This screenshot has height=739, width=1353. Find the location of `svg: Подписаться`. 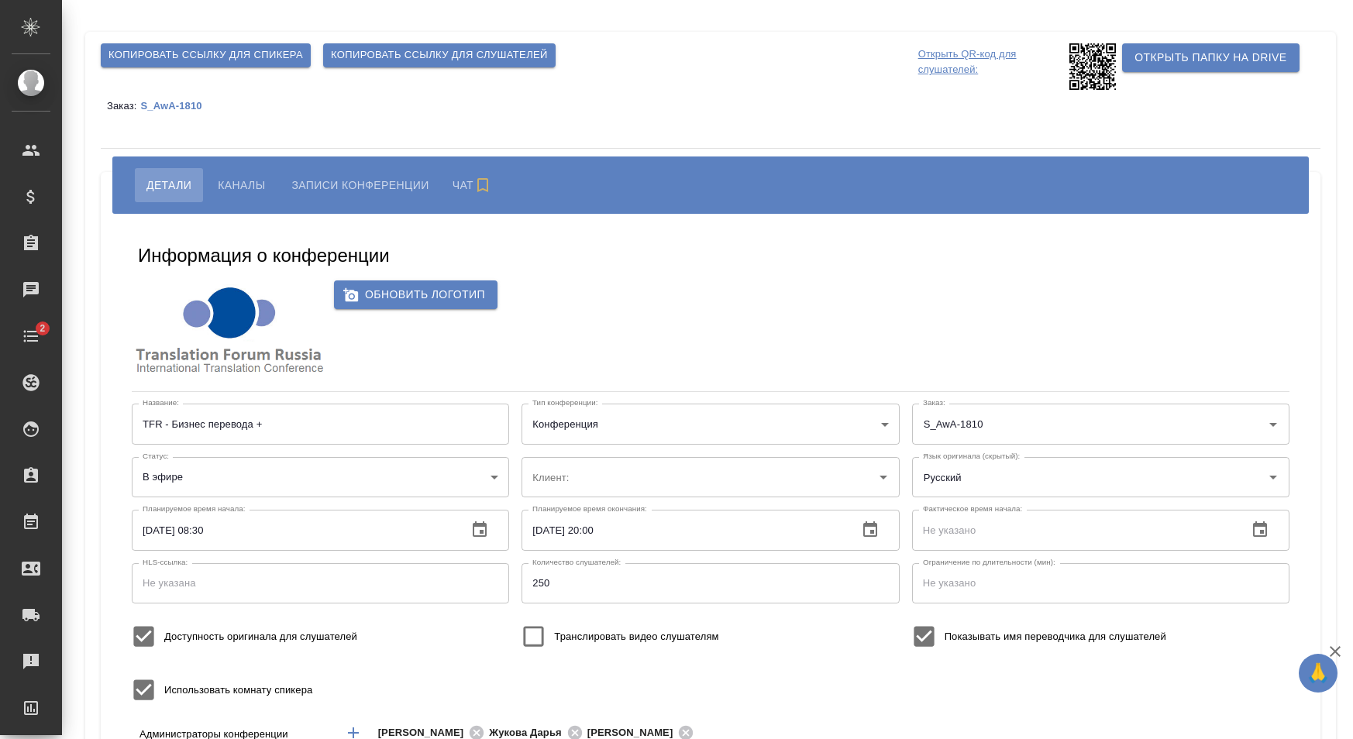

svg: Подписаться is located at coordinates (483, 185).